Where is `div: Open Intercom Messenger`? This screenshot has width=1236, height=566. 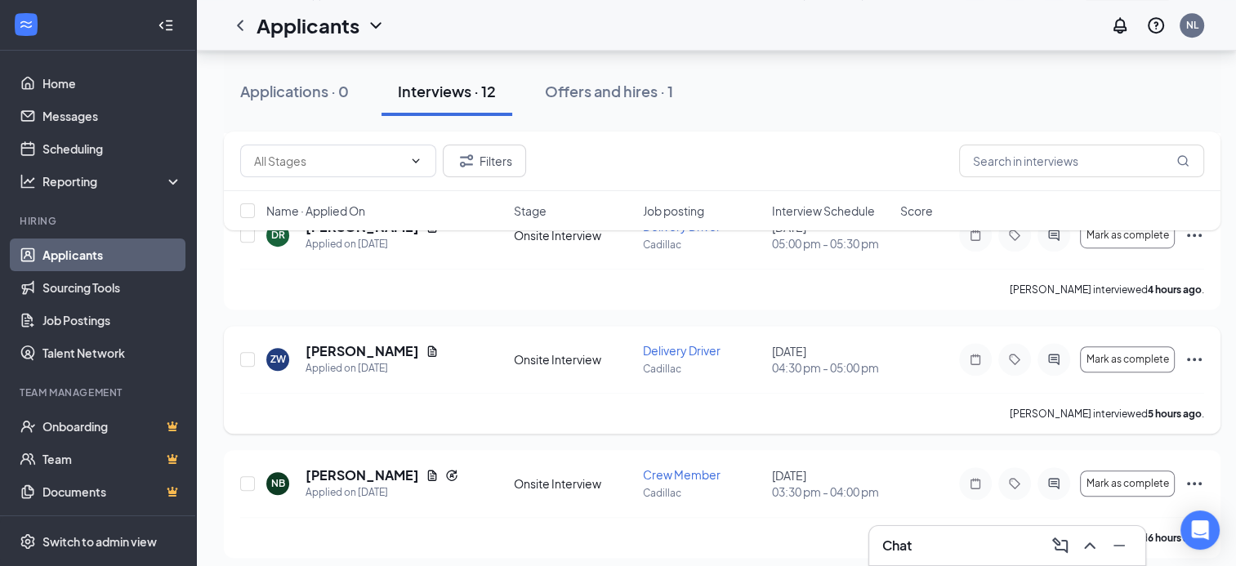 div: Open Intercom Messenger is located at coordinates (1200, 530).